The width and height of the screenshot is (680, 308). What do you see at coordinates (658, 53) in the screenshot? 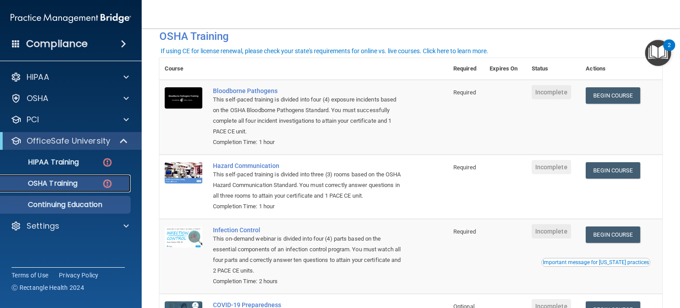
I see `button: Open Resource Center, 2 new notifications` at bounding box center [658, 53].